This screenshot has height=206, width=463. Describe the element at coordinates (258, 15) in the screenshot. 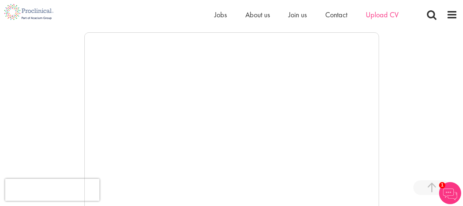

I see `a: About us` at that location.